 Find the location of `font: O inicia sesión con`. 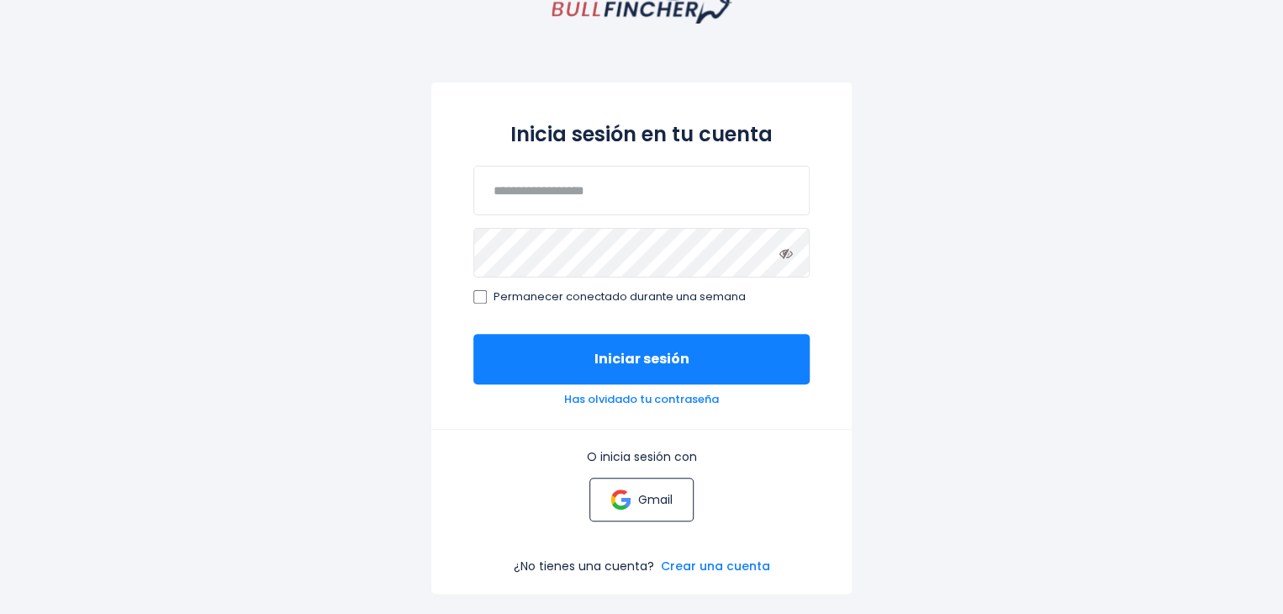

font: O inicia sesión con is located at coordinates (642, 457).